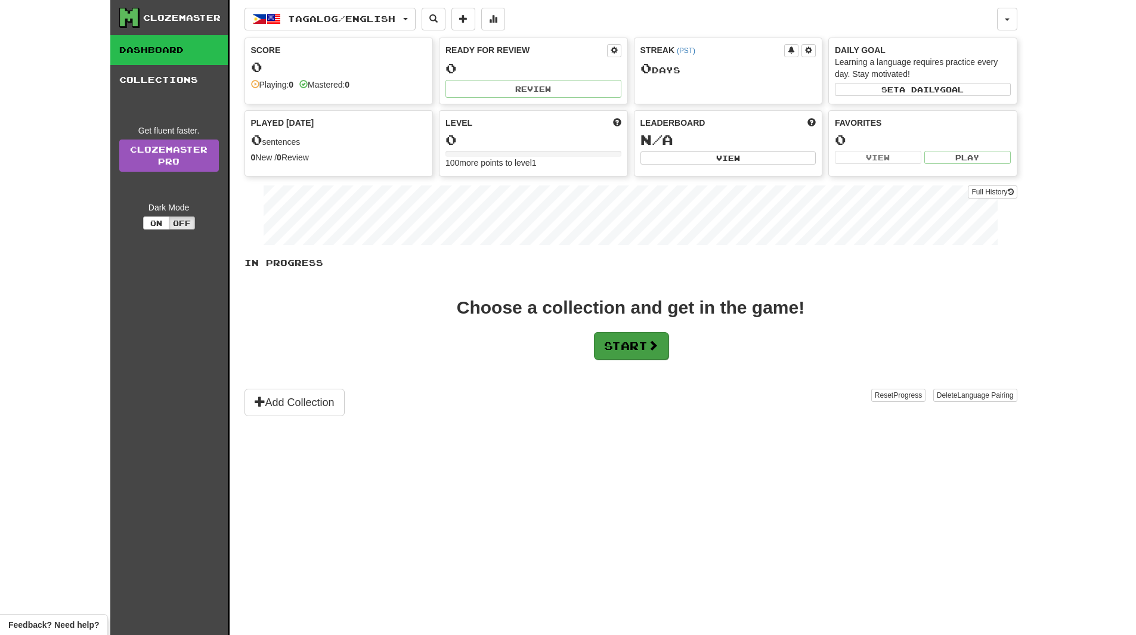 Image resolution: width=1136 pixels, height=635 pixels. I want to click on div: 100 more points to level 1, so click(533, 163).